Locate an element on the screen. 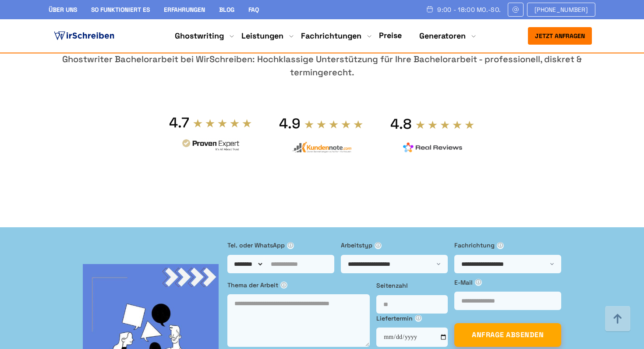  a: Über uns is located at coordinates (63, 10).